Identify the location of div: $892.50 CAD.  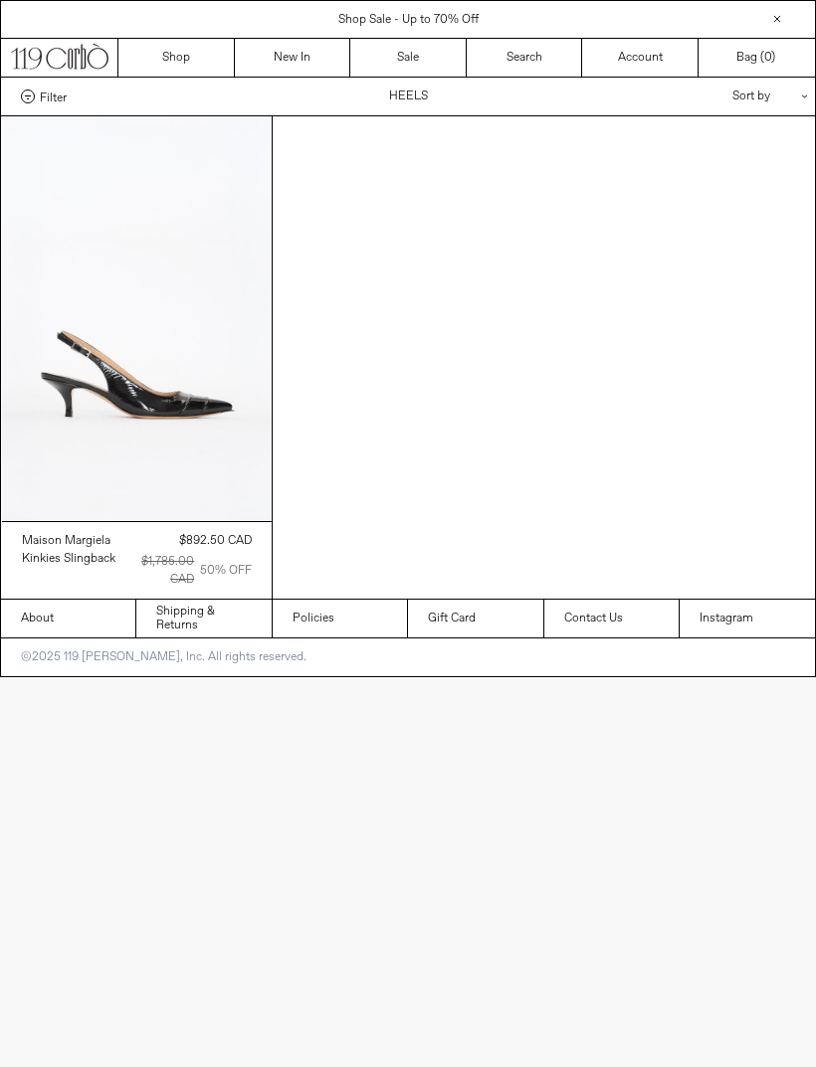
(215, 541).